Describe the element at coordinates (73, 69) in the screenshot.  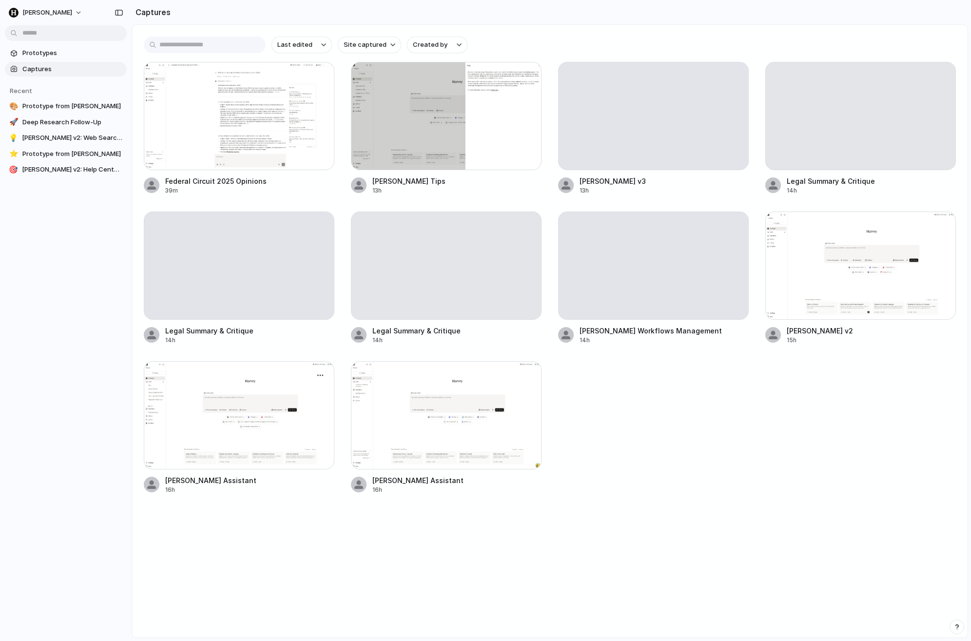
I see `span: Captures` at that location.